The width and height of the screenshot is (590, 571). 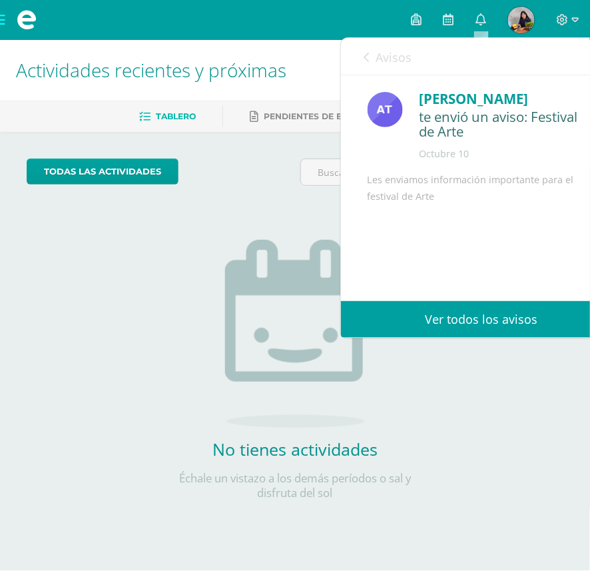 I want to click on a: Pendientes de entrega, so click(x=314, y=117).